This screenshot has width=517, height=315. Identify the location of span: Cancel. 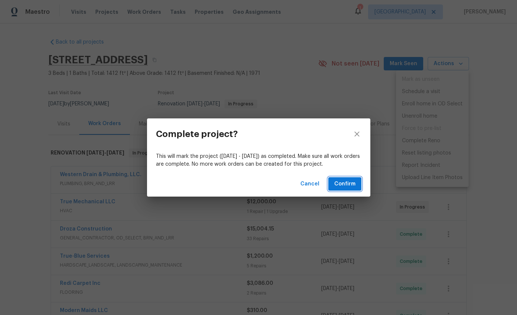
(310, 184).